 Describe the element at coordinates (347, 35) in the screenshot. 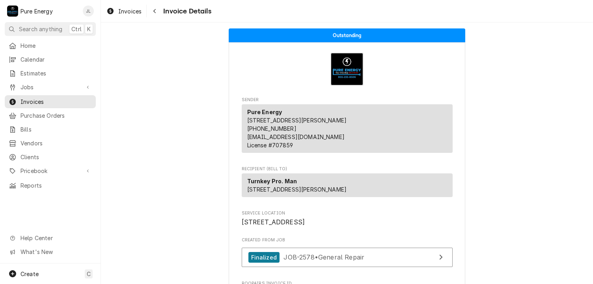

I see `span: Outstanding` at that location.